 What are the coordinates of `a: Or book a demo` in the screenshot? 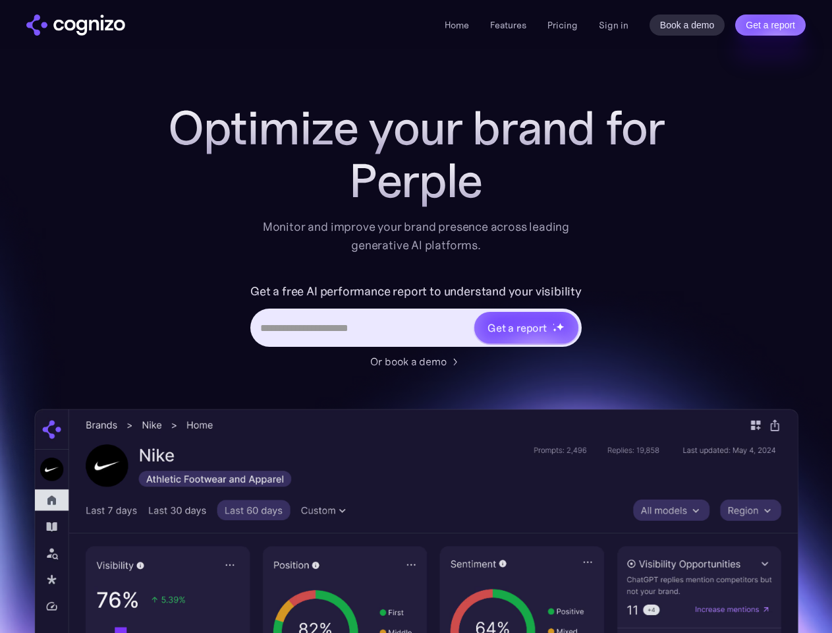 It's located at (417, 361).